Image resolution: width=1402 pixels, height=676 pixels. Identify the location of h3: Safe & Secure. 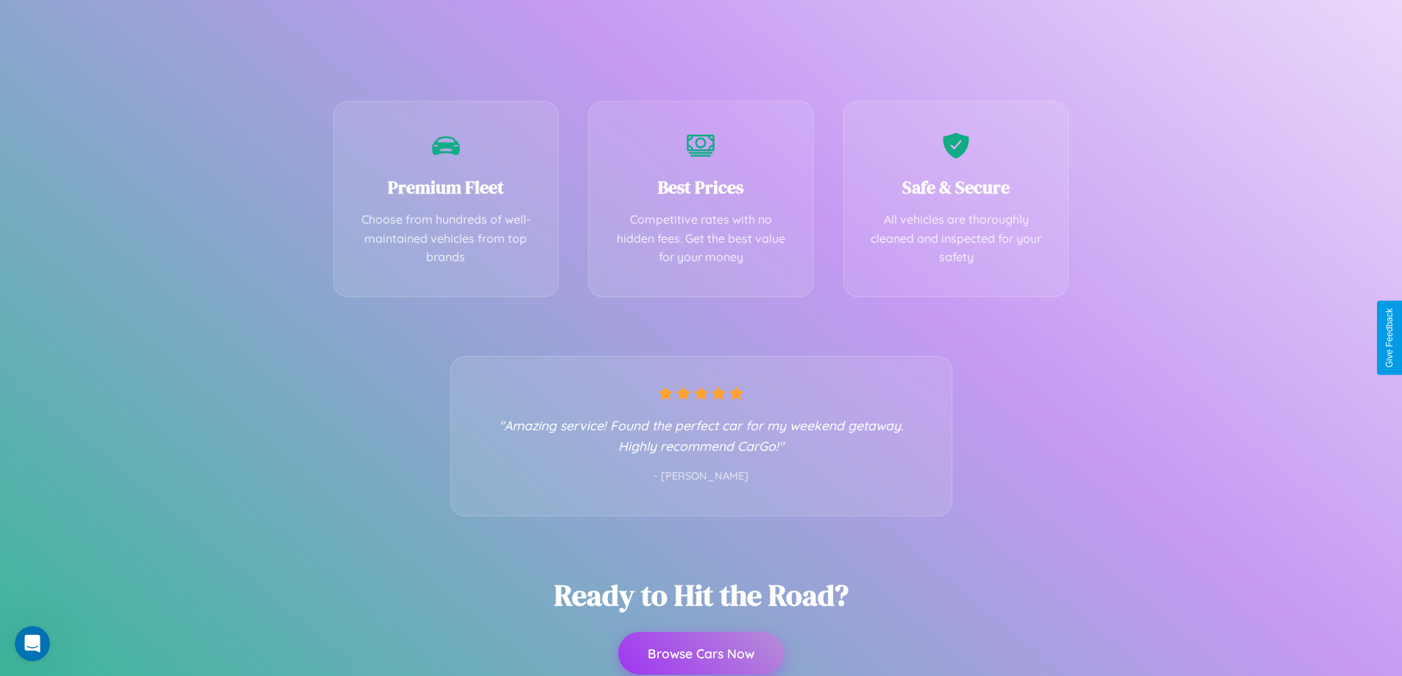
(956, 187).